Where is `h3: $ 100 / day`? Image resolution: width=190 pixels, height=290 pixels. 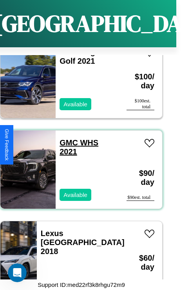
h3: $ 100 / day is located at coordinates (140, 81).